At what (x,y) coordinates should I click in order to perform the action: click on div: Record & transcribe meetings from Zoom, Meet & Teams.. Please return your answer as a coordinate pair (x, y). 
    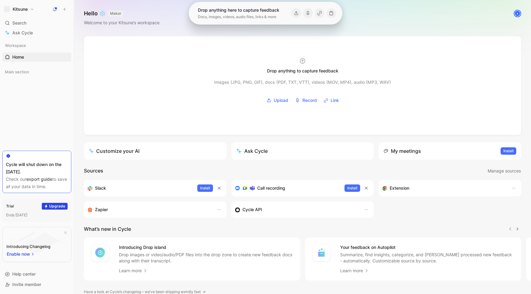
    Looking at the image, I should click on (287, 188).